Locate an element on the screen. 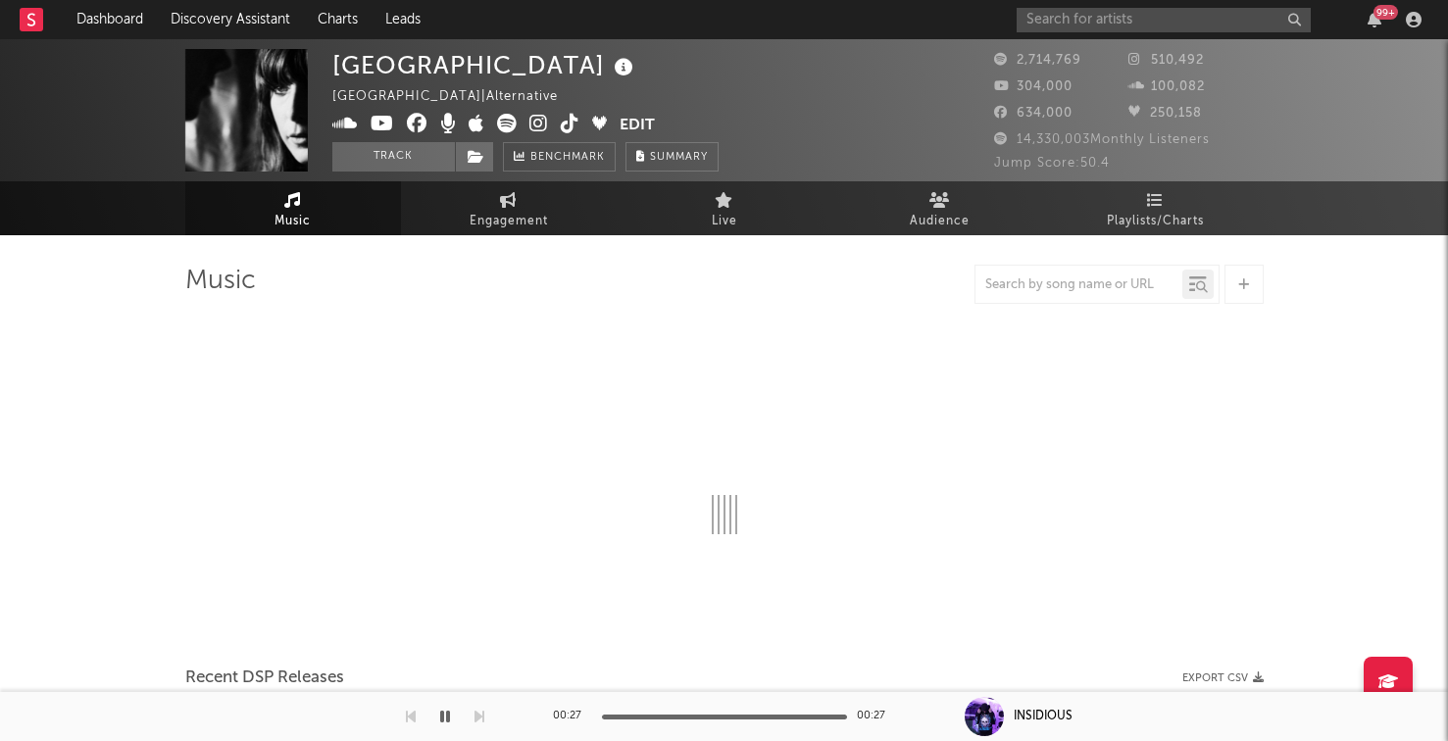  a: Engagement is located at coordinates (509, 208).